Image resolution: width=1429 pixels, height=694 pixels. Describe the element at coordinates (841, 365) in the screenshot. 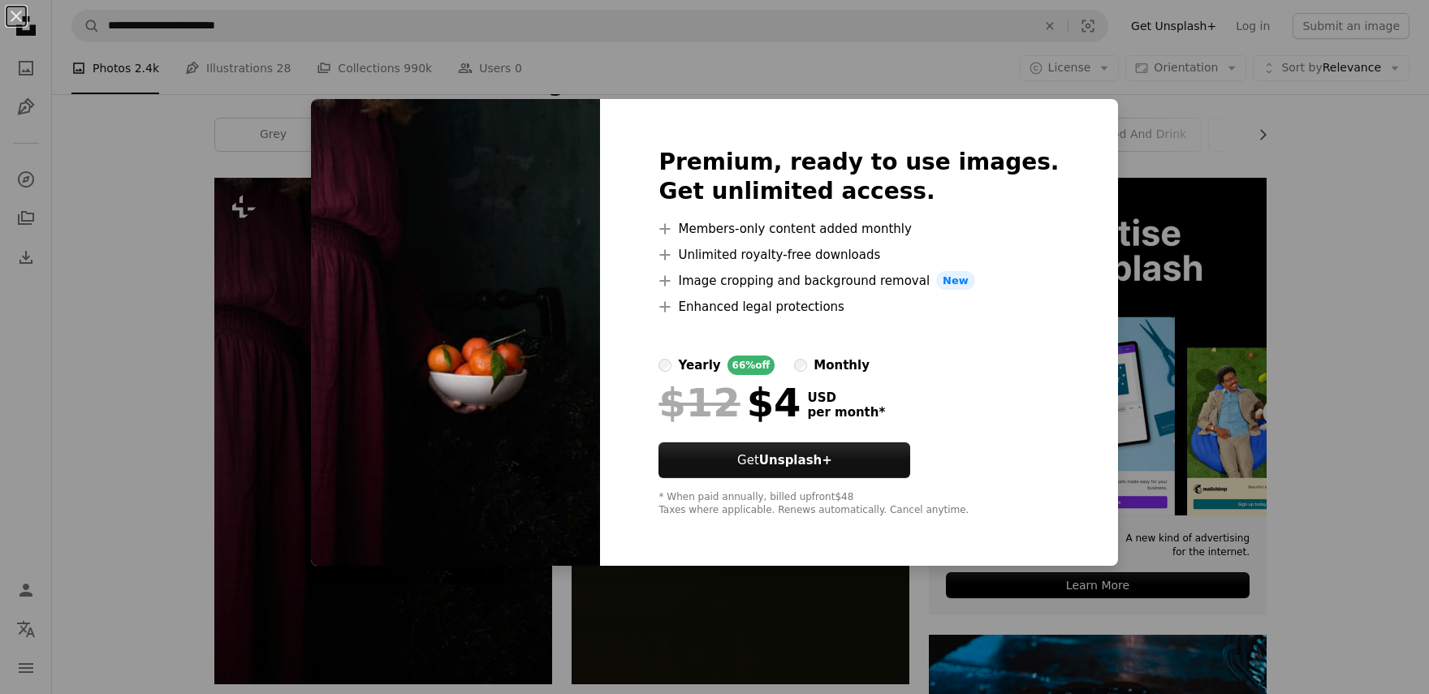

I see `div: monthly` at that location.